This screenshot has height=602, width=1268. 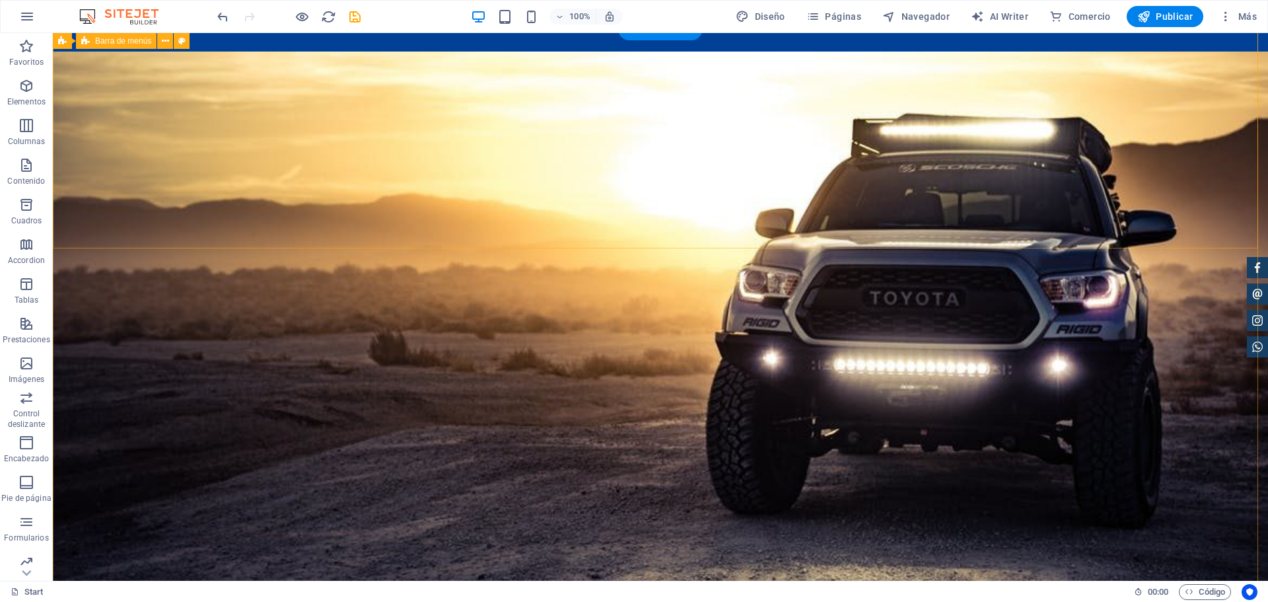 I want to click on span: Comercio, so click(x=1080, y=17).